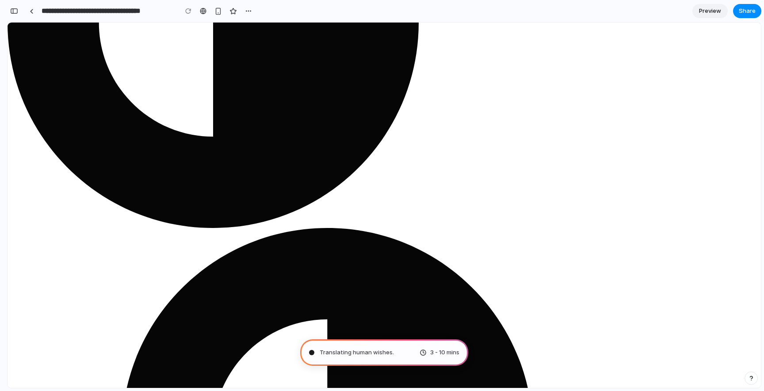 The width and height of the screenshot is (764, 391). I want to click on span: 3 - 10 mins, so click(445, 353).